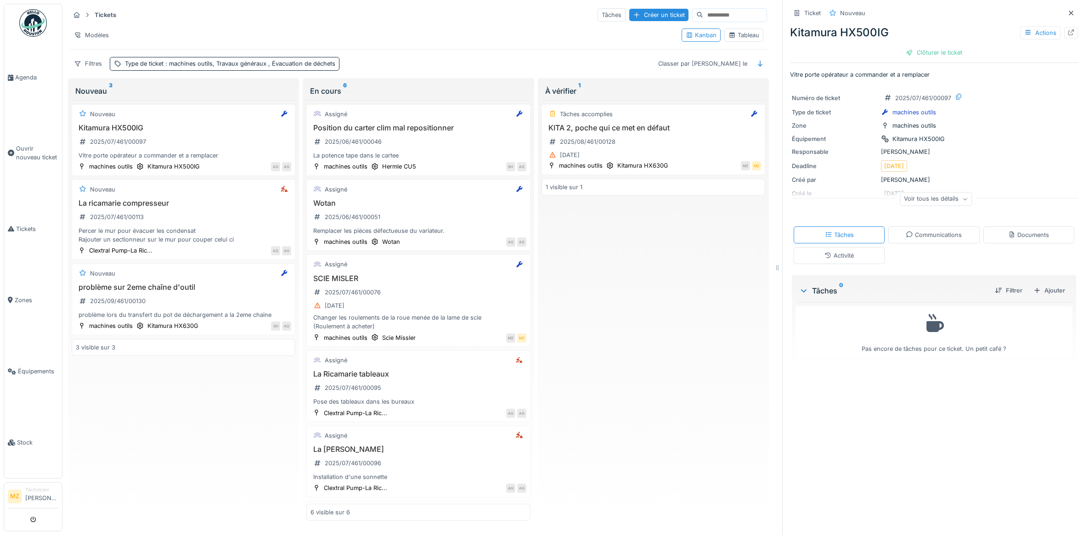 This screenshot has height=535, width=1089. I want to click on span: : machines outils, Travaux généraux , Évacuation de déchets, so click(249, 63).